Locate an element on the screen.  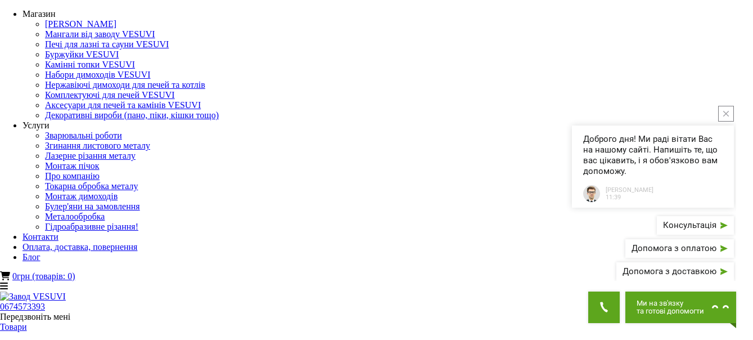
a: Аксесуари для печей та камінів VESUVI is located at coordinates (123, 105).